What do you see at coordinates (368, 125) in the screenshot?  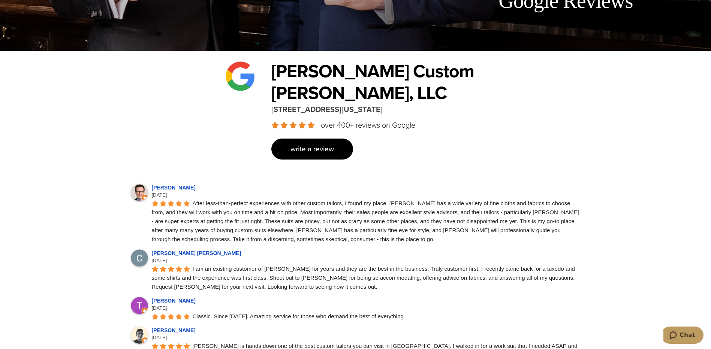 I see `span: over 400+ reviews on Google` at bounding box center [368, 125].